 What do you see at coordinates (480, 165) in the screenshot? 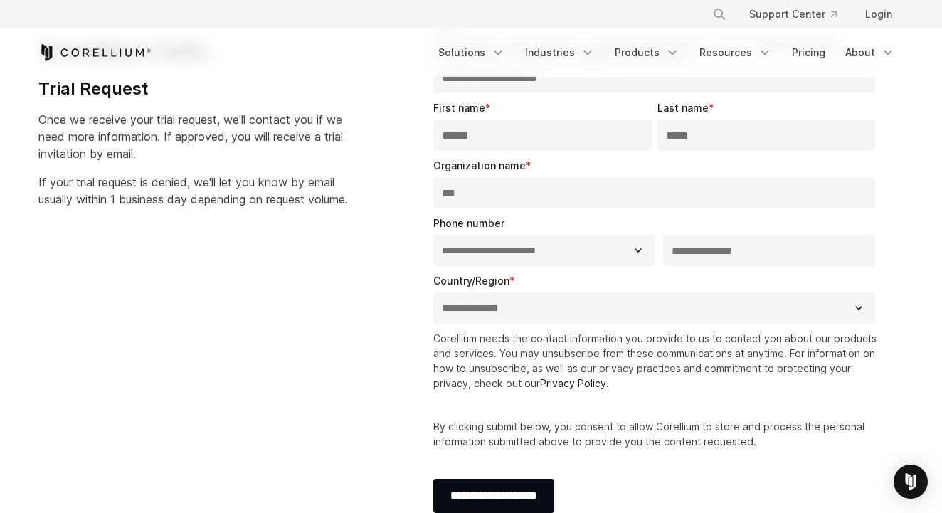
I see `span: Organization name` at bounding box center [480, 165].